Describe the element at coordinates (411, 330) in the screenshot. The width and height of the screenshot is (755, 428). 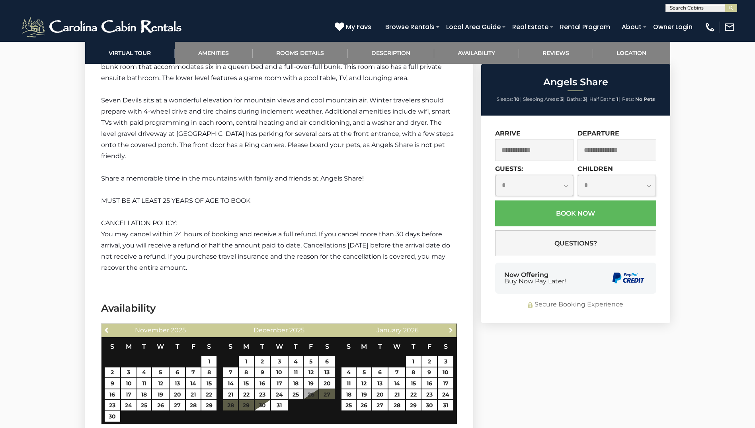
I see `span: 2026` at that location.